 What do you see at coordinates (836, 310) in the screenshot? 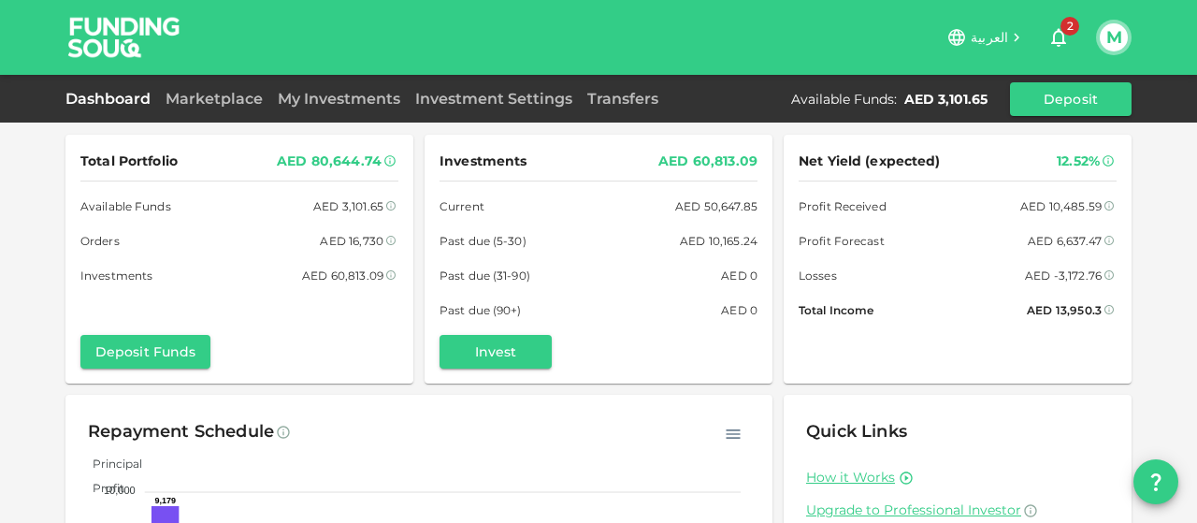
I see `span: Total Income` at bounding box center [836, 310].